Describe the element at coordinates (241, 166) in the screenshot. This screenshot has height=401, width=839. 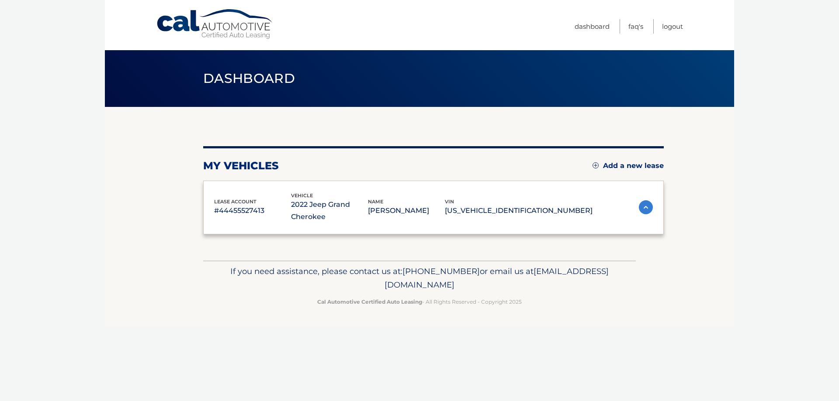
I see `h2: my vehicles` at that location.